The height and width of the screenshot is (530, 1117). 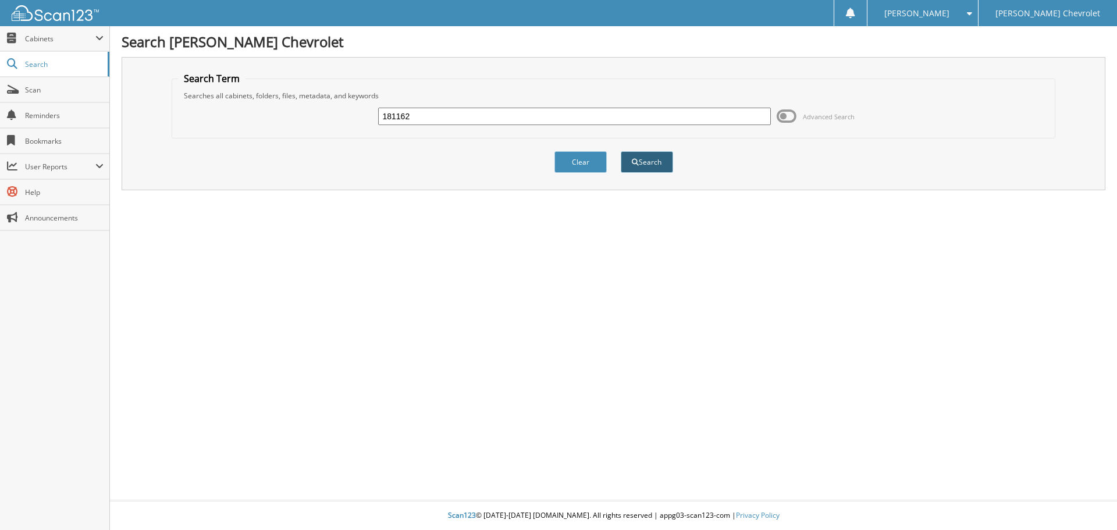 What do you see at coordinates (462, 515) in the screenshot?
I see `span: Scan123` at bounding box center [462, 515].